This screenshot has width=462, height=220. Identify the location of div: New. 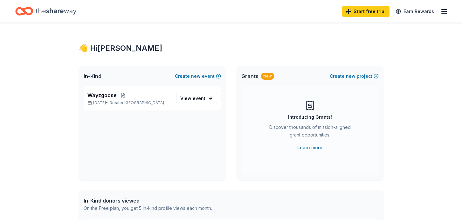
(267, 76).